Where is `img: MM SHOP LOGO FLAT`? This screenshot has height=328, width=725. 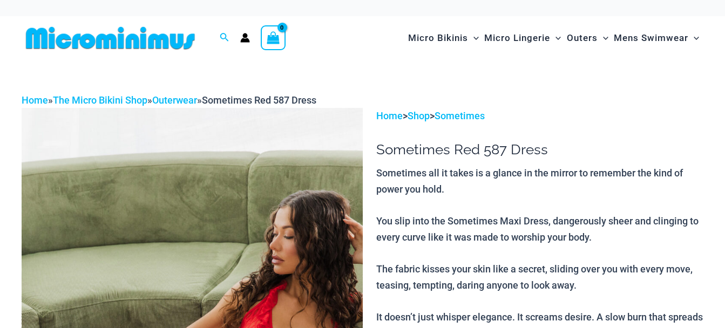 img: MM SHOP LOGO FLAT is located at coordinates (110, 38).